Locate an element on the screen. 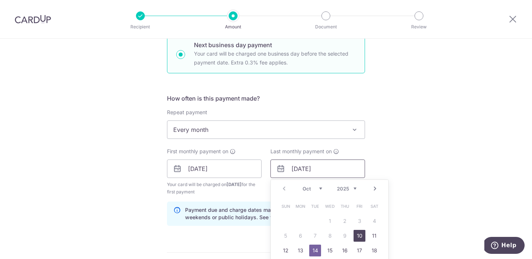  span: Last monthly payment on is located at coordinates (301, 152).